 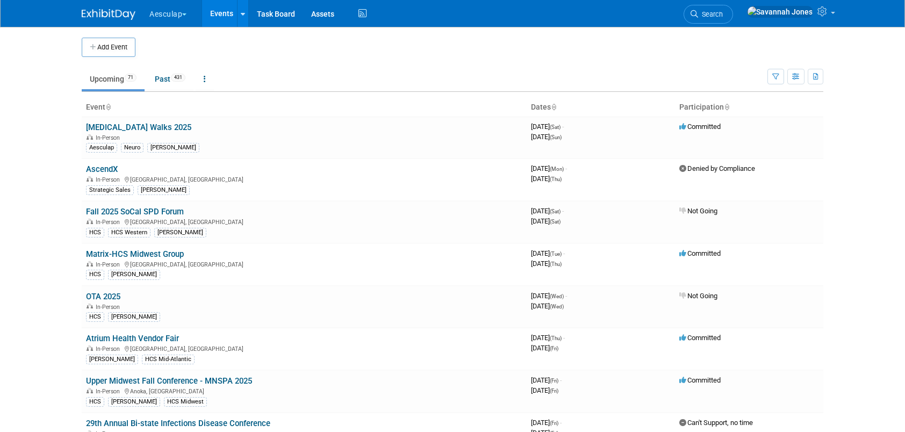 I want to click on a: Matrix-HCS Midwest Group, so click(x=135, y=254).